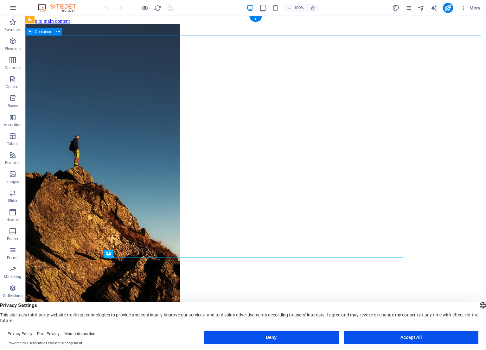 This screenshot has width=486, height=350. I want to click on button: 100%, so click(296, 8).